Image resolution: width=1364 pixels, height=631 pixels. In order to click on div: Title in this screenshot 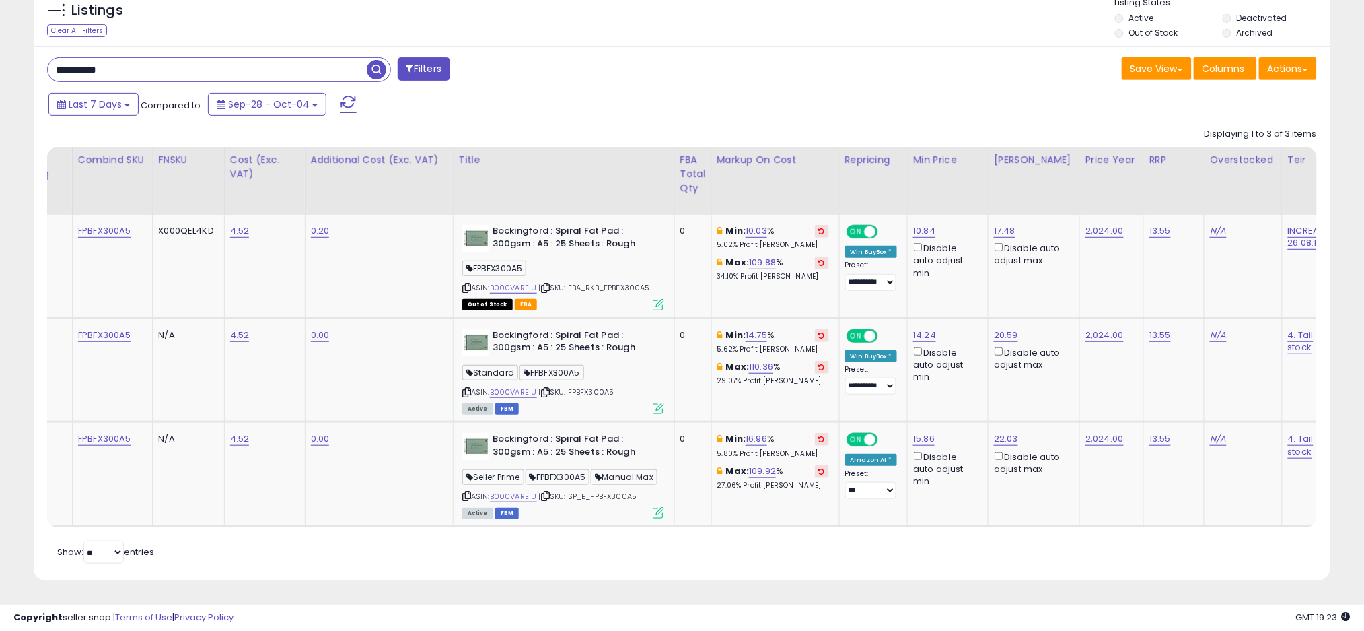, I will do `click(564, 159)`.